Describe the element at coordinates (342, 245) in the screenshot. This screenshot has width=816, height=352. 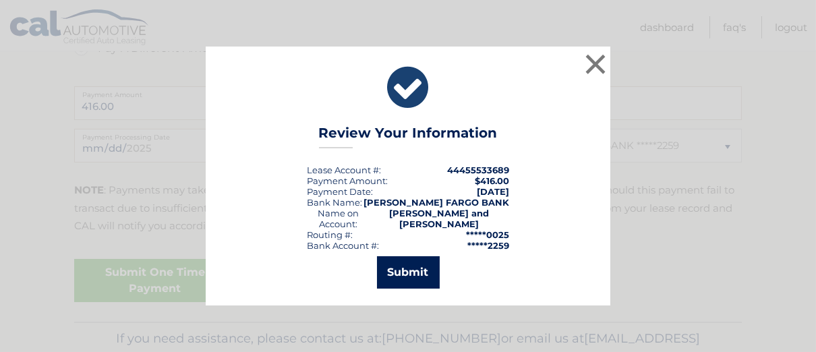
I see `div: Bank Account #:` at that location.